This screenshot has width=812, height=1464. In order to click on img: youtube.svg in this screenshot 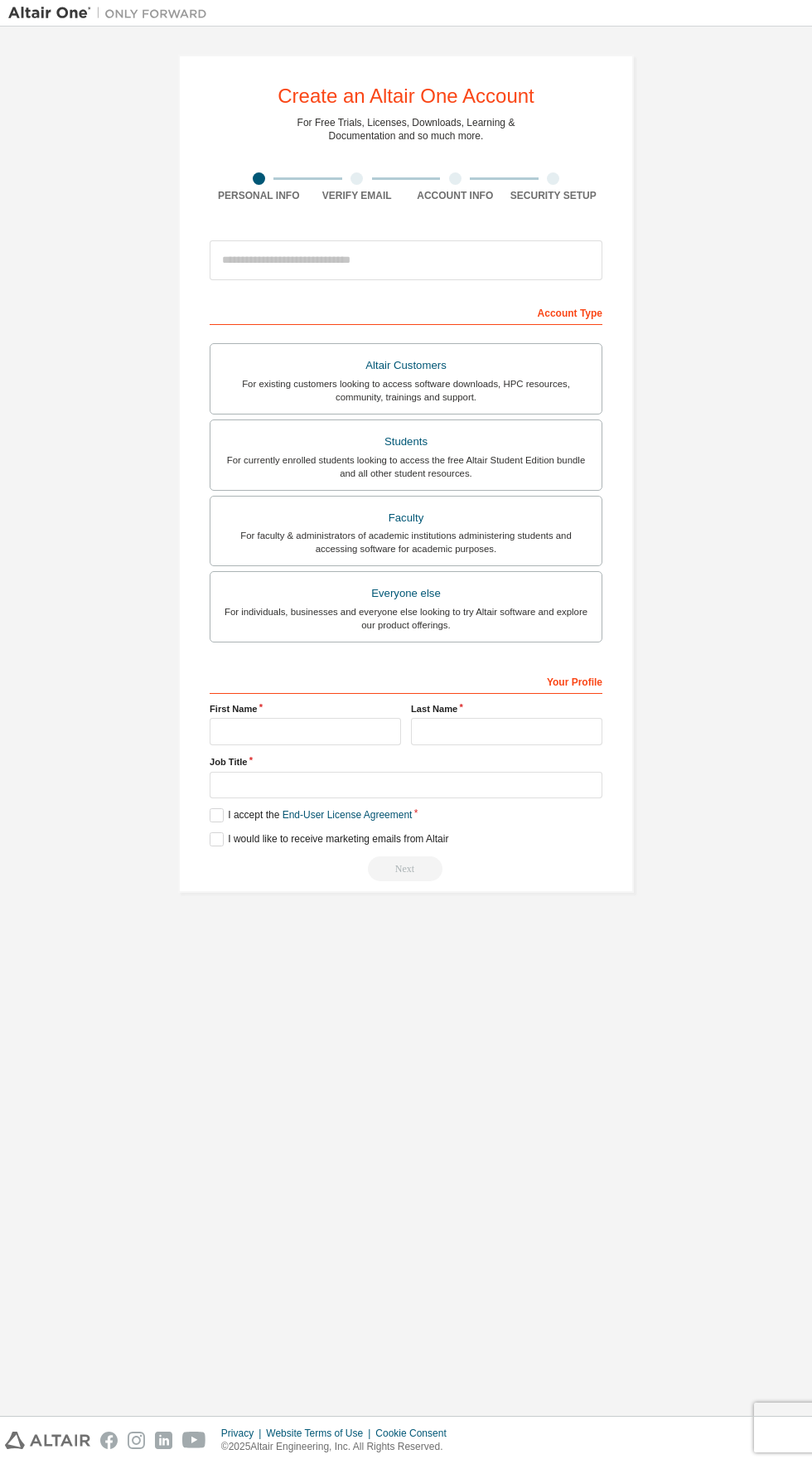, I will do `click(194, 1440)`.